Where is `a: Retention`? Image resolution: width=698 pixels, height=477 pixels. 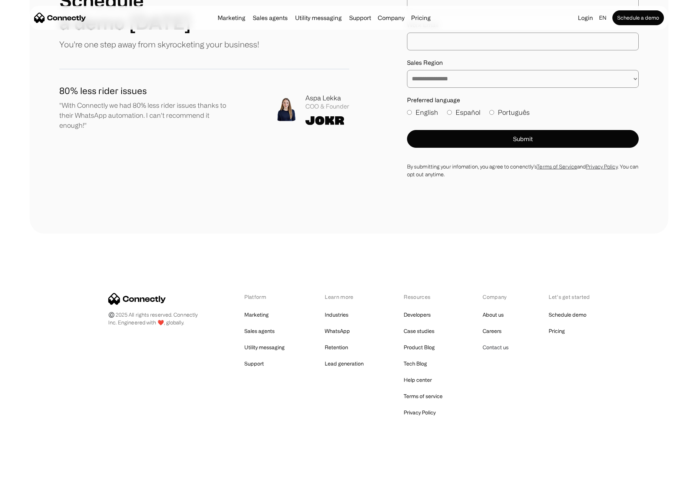
a: Retention is located at coordinates (336, 348).